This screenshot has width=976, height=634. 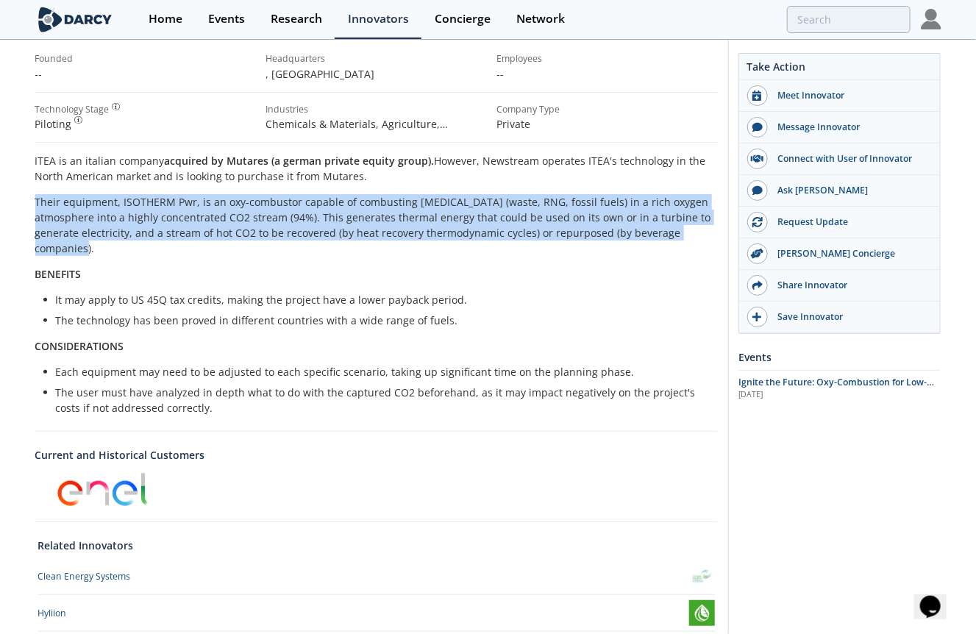 I want to click on button: Save Innovator, so click(x=839, y=317).